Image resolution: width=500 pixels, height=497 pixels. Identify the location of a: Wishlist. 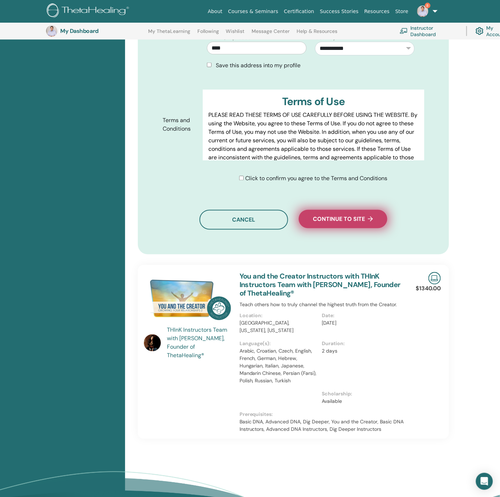
(235, 34).